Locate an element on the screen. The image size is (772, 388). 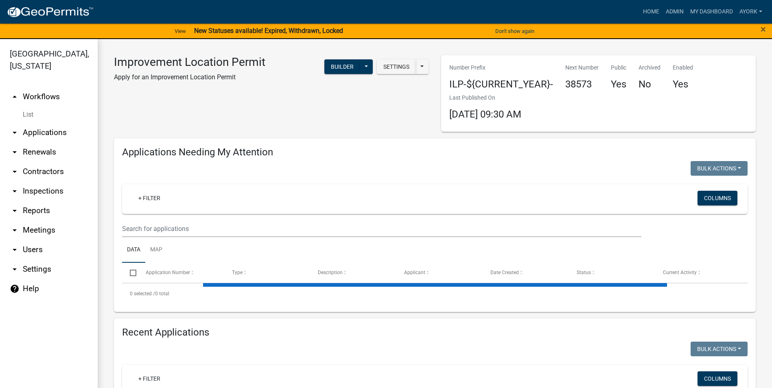
datatable-header-cell: Type is located at coordinates (267, 273).